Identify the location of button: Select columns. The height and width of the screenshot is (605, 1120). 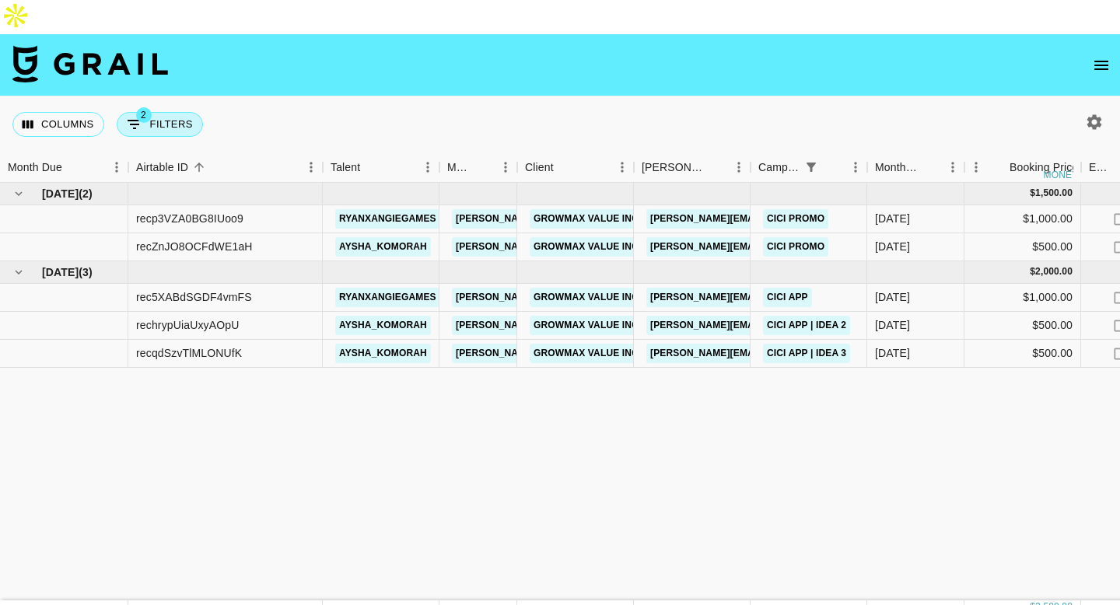
(58, 124).